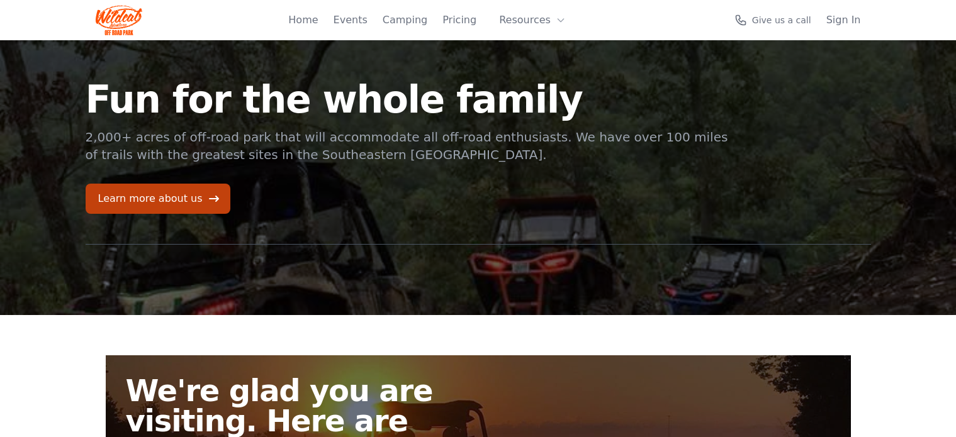  I want to click on p: 2,000+ acres of off-road park that will accommodate all off-road enthusiasts. We have over 100 mi..., so click(408, 146).